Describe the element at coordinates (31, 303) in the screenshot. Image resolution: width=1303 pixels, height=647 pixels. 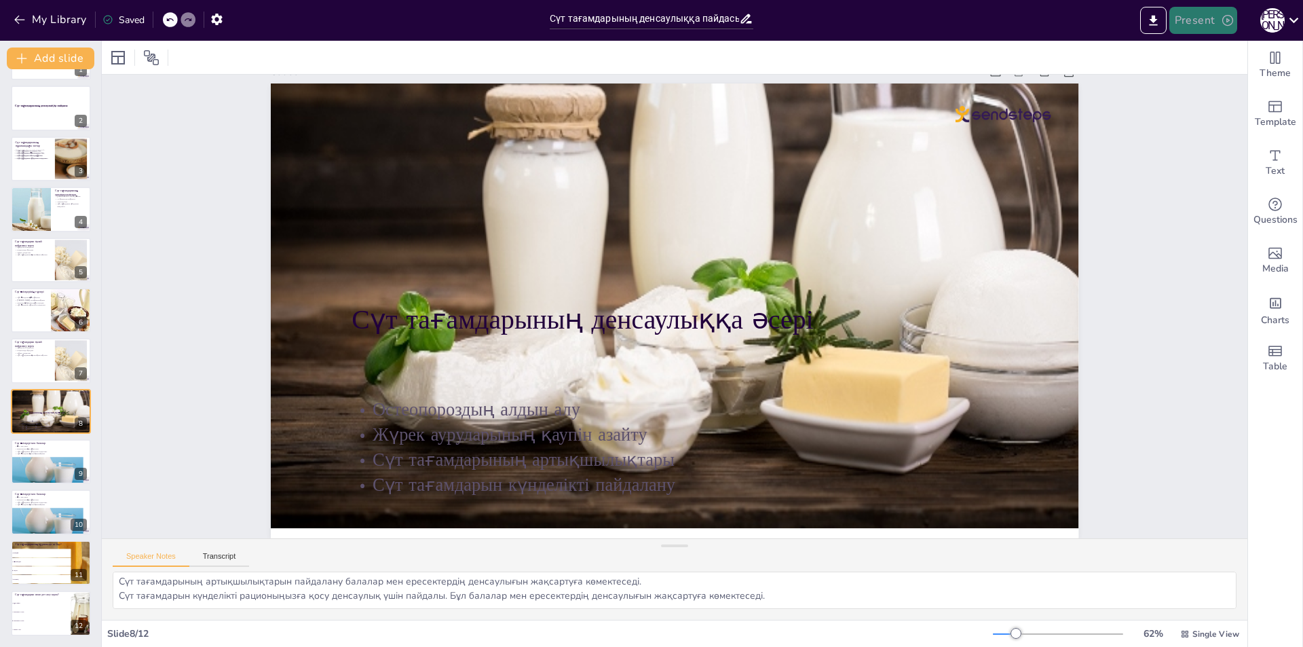
I see `p: Ірімшіктің құрамындағы кальций` at that location.